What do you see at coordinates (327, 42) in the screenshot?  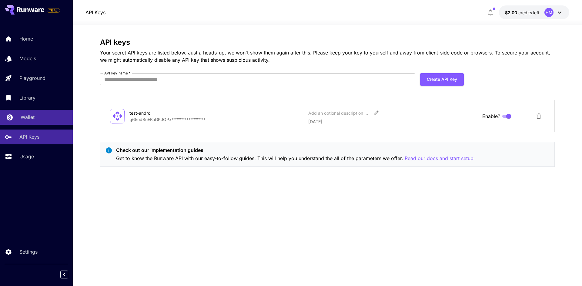 I see `h3: API keys` at bounding box center [327, 42].